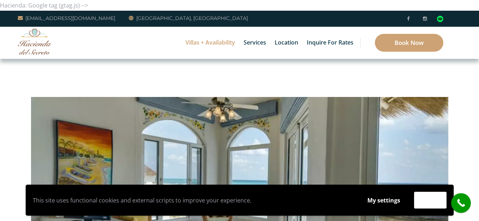  What do you see at coordinates (255, 43) in the screenshot?
I see `a: Services` at bounding box center [255, 43].